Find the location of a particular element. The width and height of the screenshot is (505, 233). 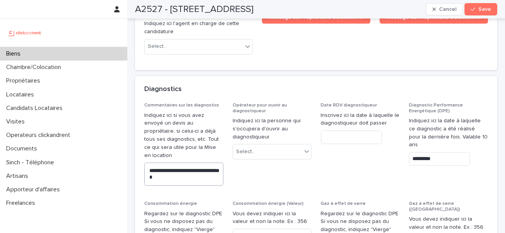

img: UCB0brd3T0yccxBKYDjQ is located at coordinates (25, 33).